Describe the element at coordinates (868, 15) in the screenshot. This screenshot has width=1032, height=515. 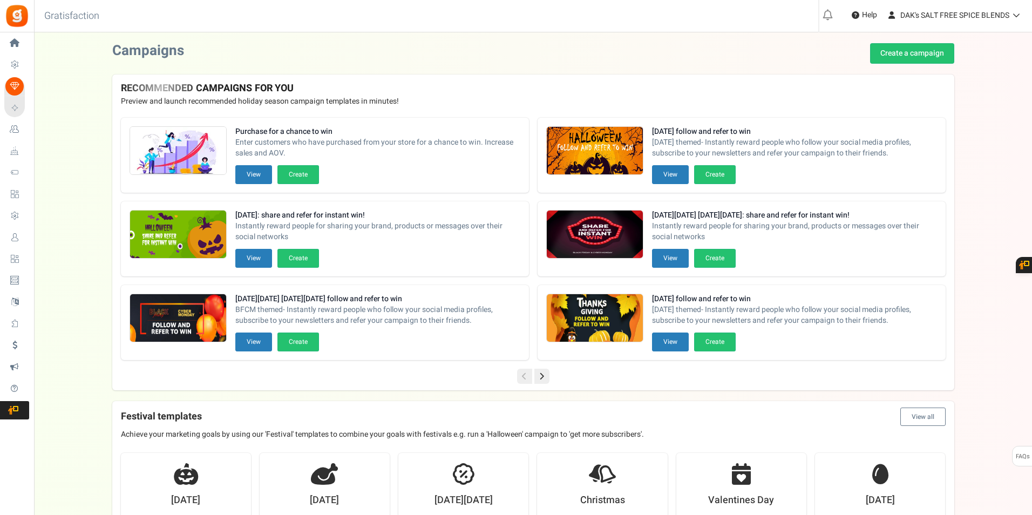
I see `span: Help` at that location.